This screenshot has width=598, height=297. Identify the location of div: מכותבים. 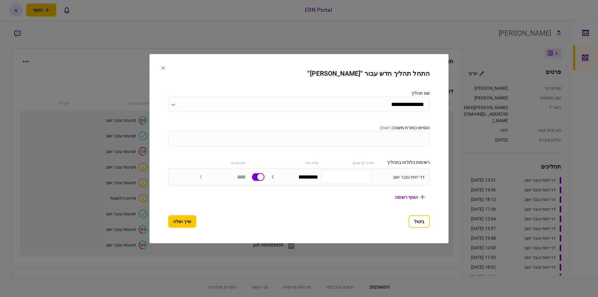
(219, 162).